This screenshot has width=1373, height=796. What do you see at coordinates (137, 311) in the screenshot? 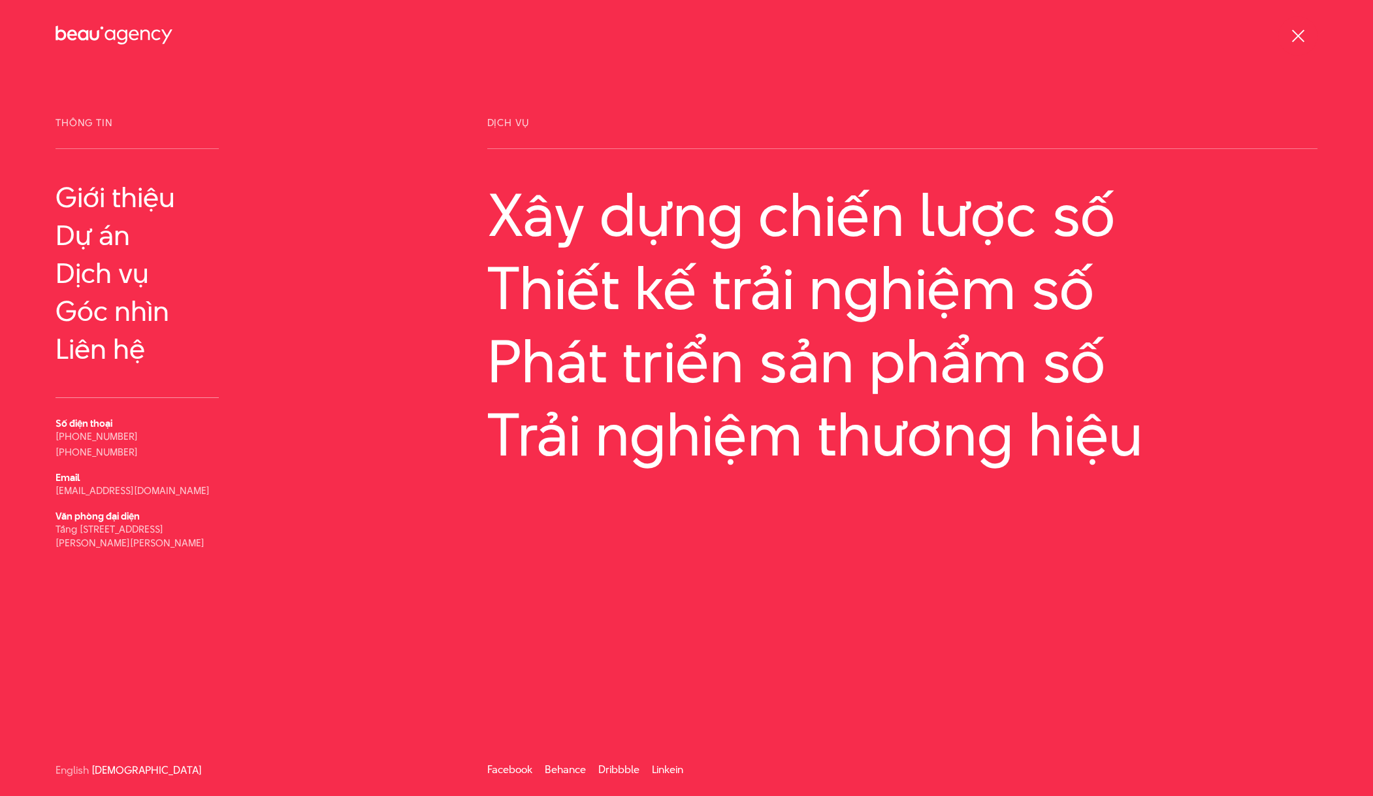
I see `a: Góc nhìn` at bounding box center [137, 311].